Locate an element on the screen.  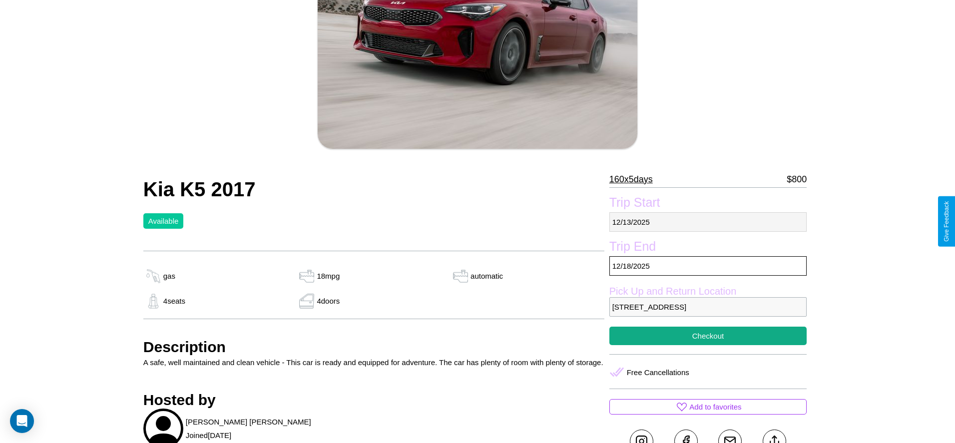
p: 18 mpg is located at coordinates (328, 276).